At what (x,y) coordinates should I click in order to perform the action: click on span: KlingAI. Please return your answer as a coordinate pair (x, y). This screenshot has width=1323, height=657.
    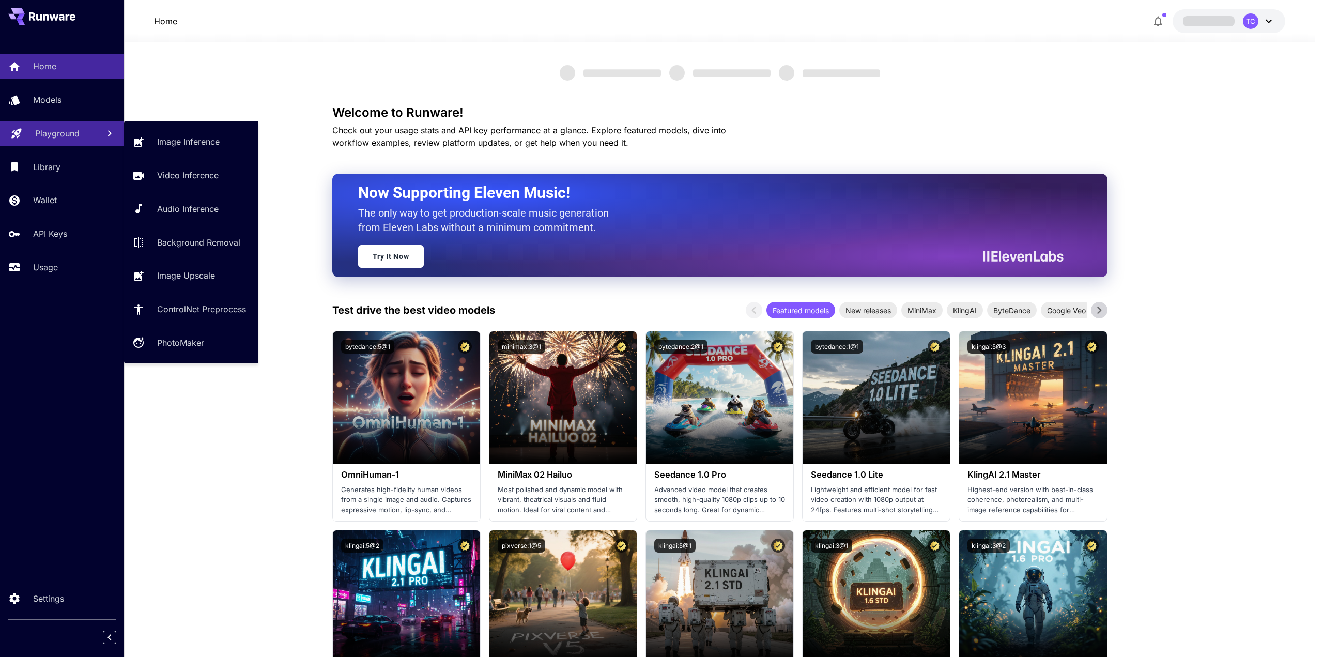
    Looking at the image, I should click on (965, 310).